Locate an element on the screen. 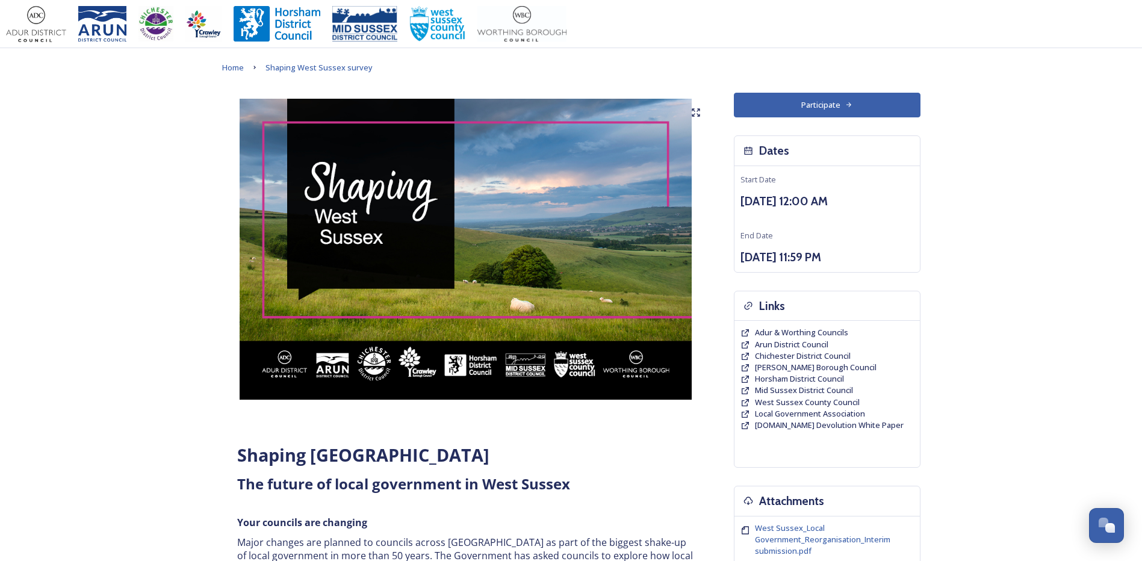 The image size is (1142, 561). a: Mid Sussex District Council is located at coordinates (804, 390).